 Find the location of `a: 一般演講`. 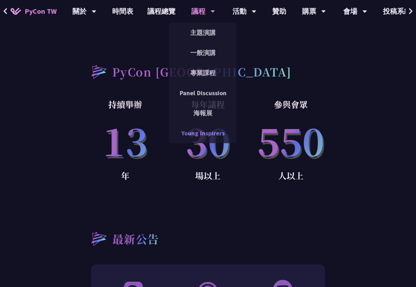

a: 一般演講 is located at coordinates (203, 52).